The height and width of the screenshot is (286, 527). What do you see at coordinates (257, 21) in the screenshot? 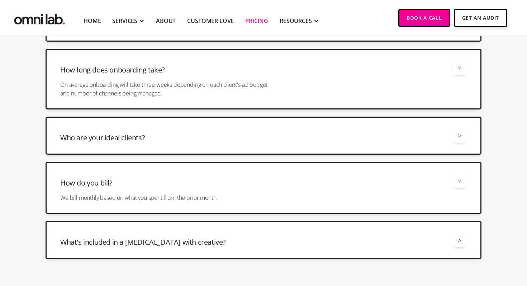
I see `a: Pricing` at bounding box center [257, 21].